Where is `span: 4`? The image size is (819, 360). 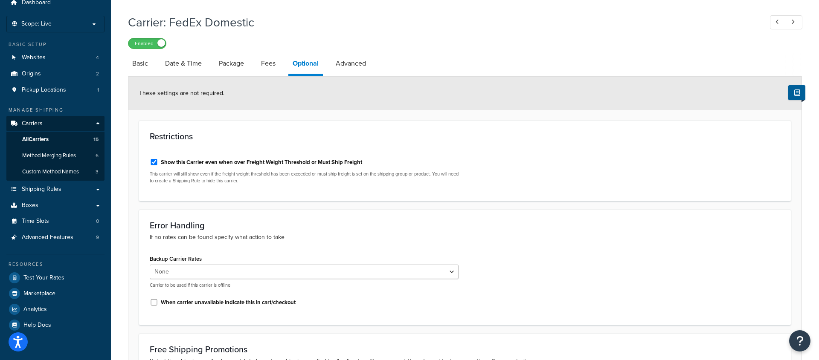
span: 4 is located at coordinates (97, 58).